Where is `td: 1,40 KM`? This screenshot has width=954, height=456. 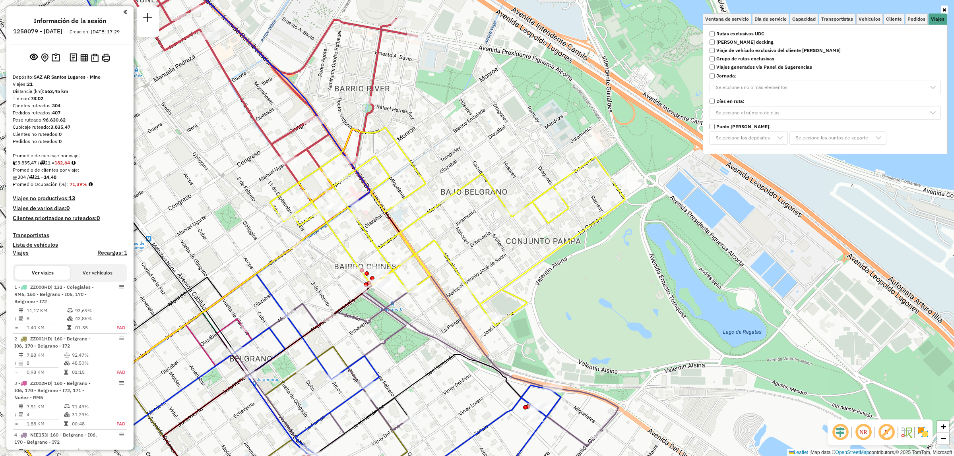 td: 1,40 KM is located at coordinates (46, 328).